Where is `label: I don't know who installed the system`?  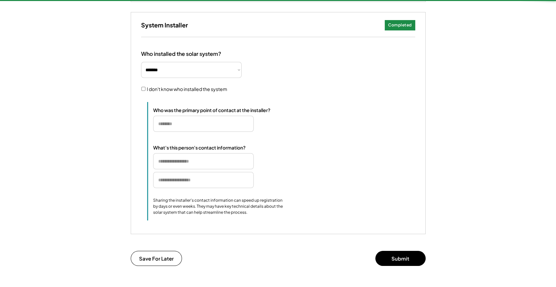 label: I don't know who installed the system is located at coordinates (187, 89).